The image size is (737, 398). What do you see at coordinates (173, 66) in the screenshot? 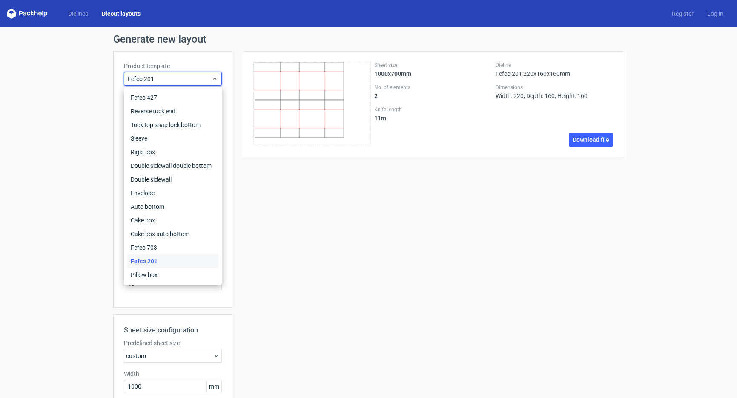
I see `label: Product template` at bounding box center [173, 66].